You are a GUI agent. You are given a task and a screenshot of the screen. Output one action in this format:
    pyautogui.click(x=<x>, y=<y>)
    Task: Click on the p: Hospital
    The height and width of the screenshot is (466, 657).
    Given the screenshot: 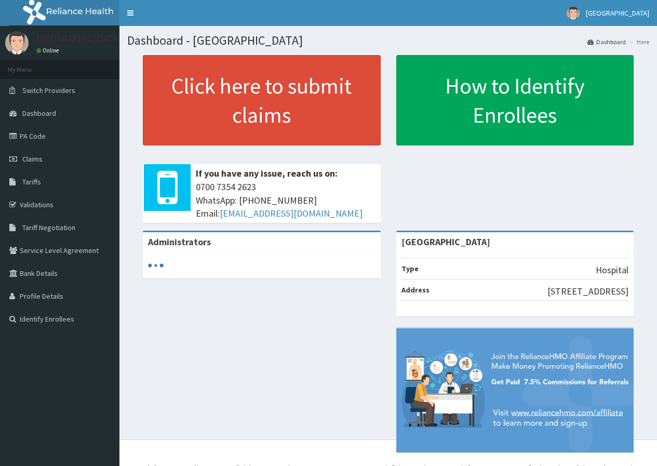 What is the action you would take?
    pyautogui.click(x=612, y=270)
    